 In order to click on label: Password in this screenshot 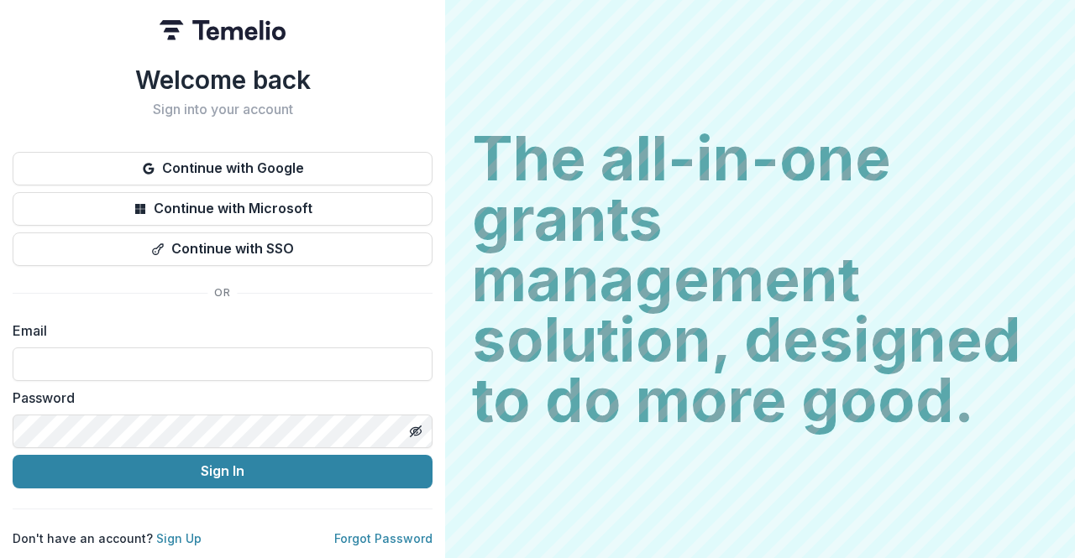, I will do `click(217, 398)`.